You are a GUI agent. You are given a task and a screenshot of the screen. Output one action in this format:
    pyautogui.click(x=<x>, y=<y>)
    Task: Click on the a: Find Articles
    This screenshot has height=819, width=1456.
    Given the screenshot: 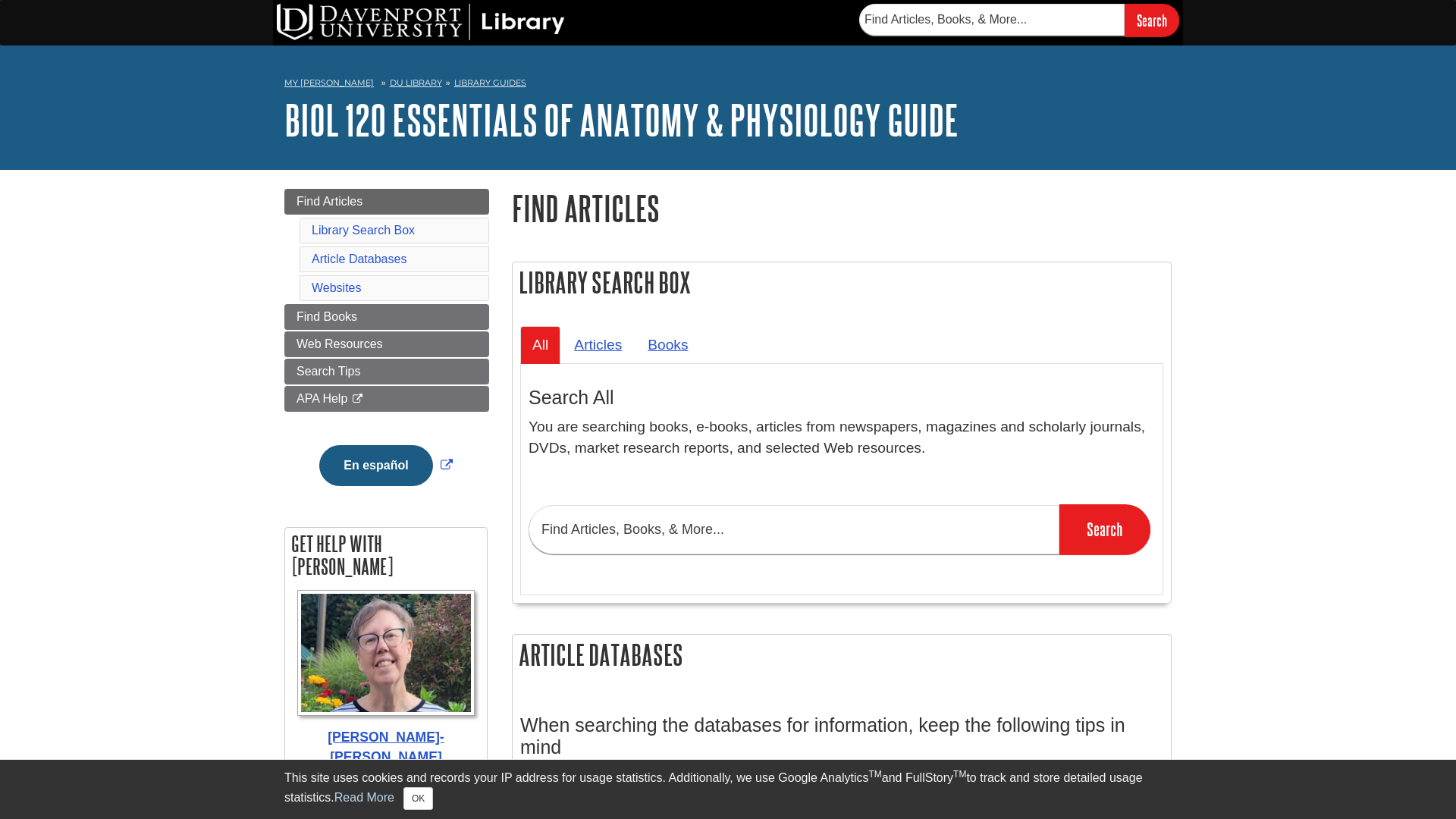 What is the action you would take?
    pyautogui.click(x=386, y=202)
    